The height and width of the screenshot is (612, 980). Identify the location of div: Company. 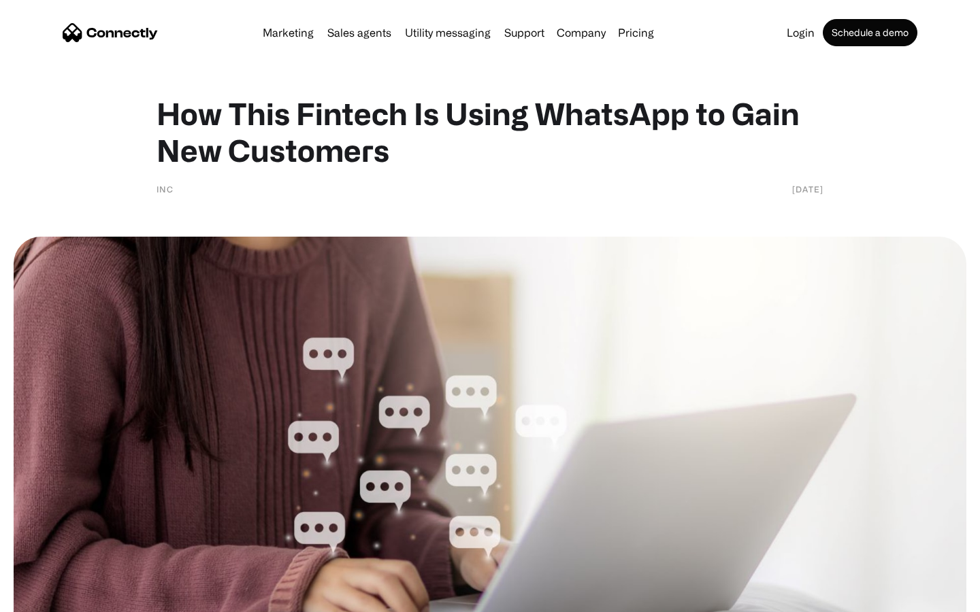
(581, 33).